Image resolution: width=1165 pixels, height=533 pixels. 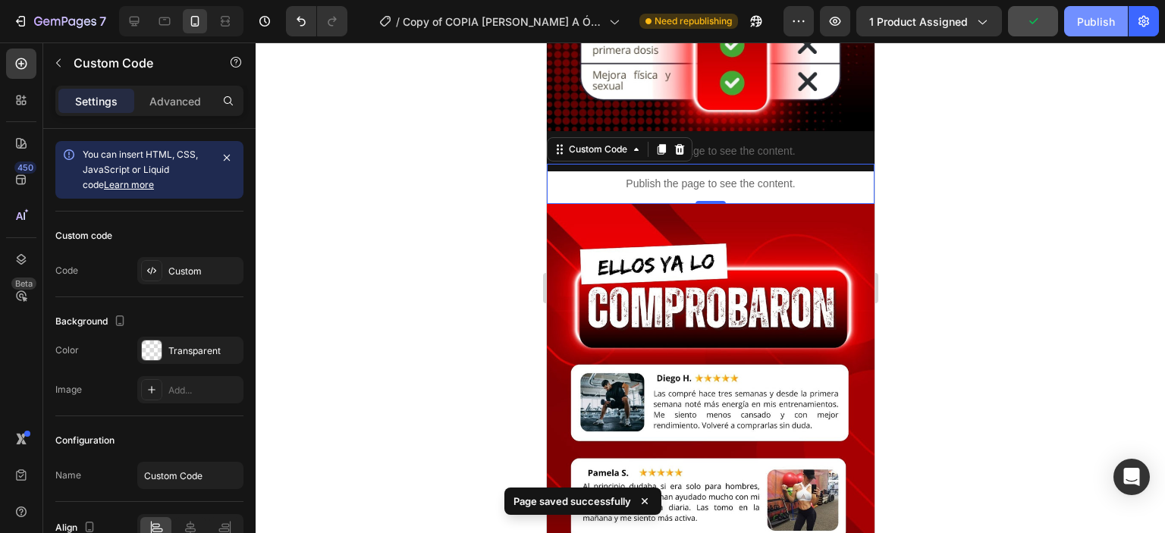 I want to click on button: Publish, so click(x=1096, y=21).